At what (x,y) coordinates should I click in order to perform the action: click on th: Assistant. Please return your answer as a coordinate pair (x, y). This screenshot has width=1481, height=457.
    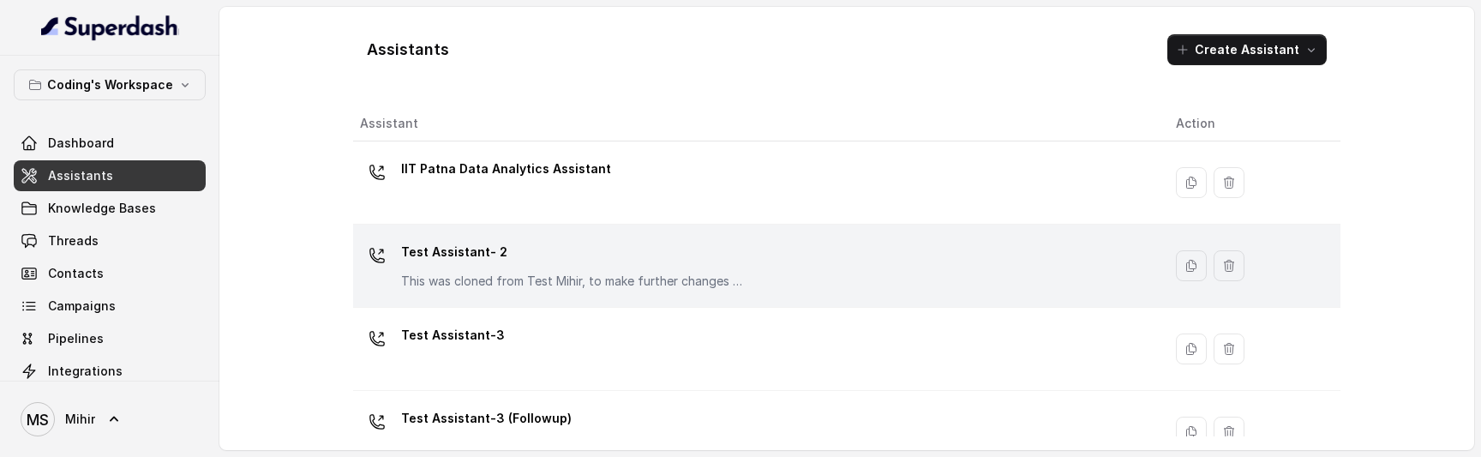
    Looking at the image, I should click on (757, 123).